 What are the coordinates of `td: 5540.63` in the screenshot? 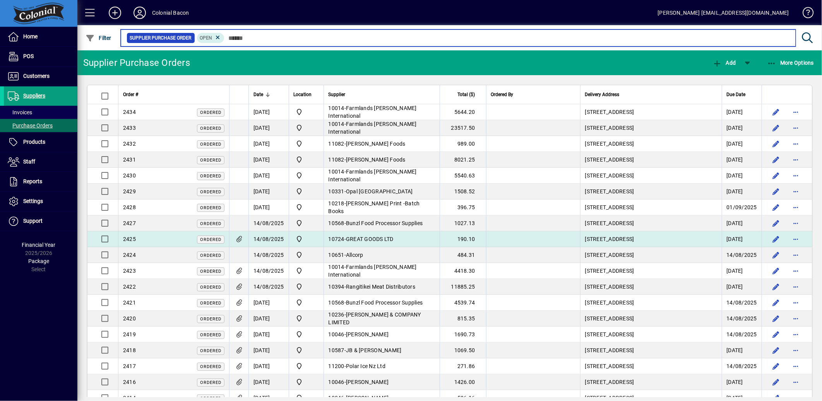 It's located at (463, 175).